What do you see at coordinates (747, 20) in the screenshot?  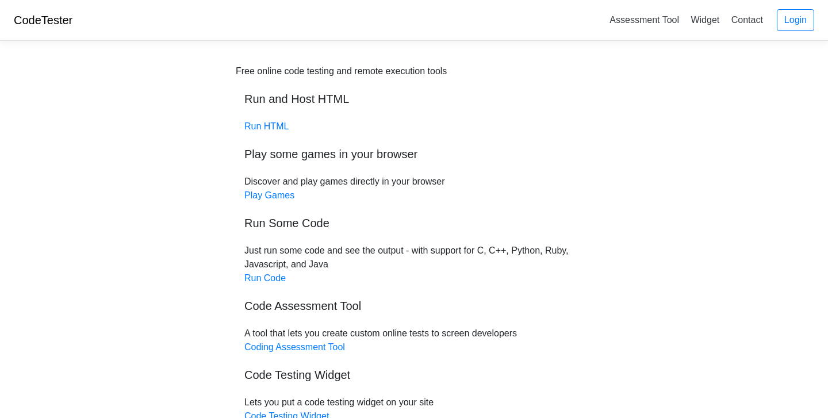 I see `a: Contact` at bounding box center [747, 20].